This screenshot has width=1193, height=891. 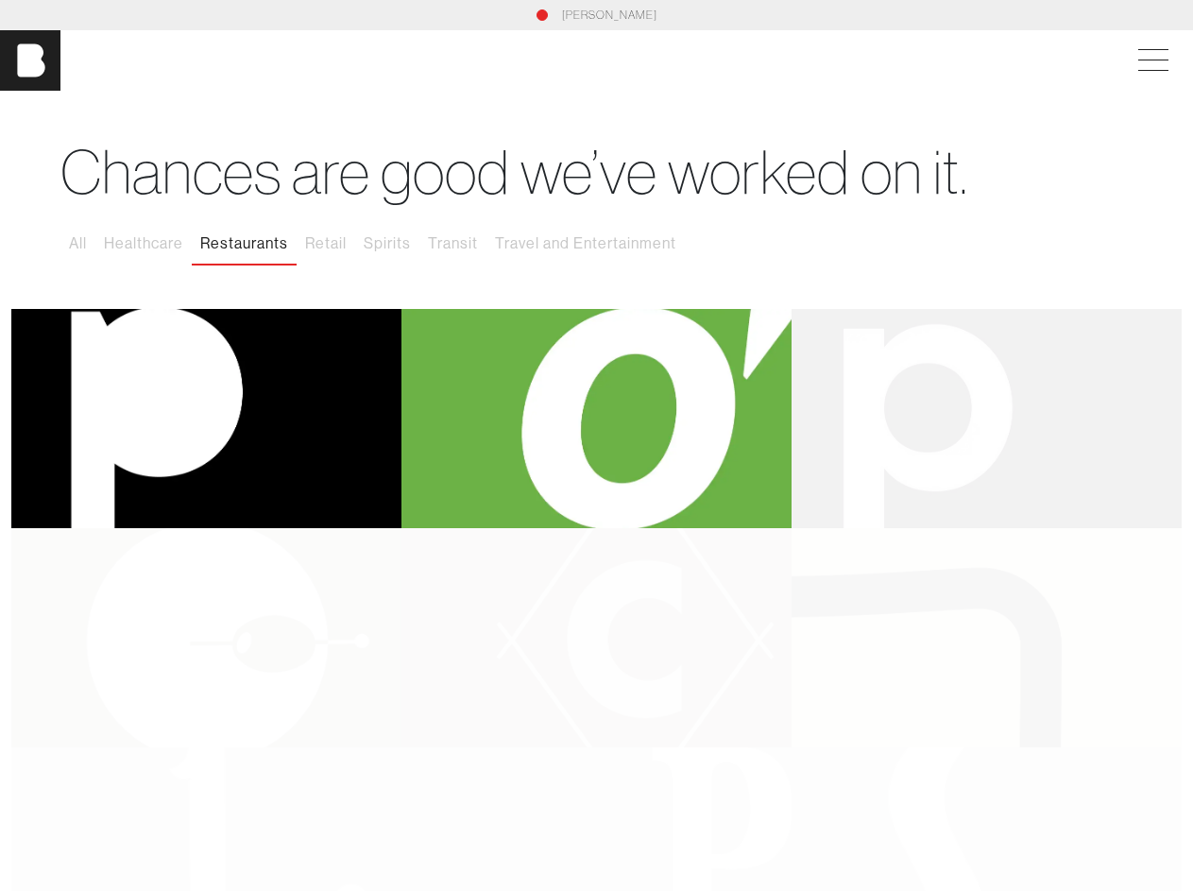 I want to click on button: Spirits, so click(x=387, y=244).